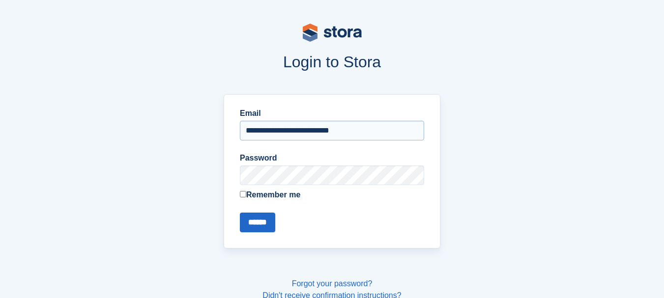 The image size is (664, 298). I want to click on label: Remember me, so click(332, 195).